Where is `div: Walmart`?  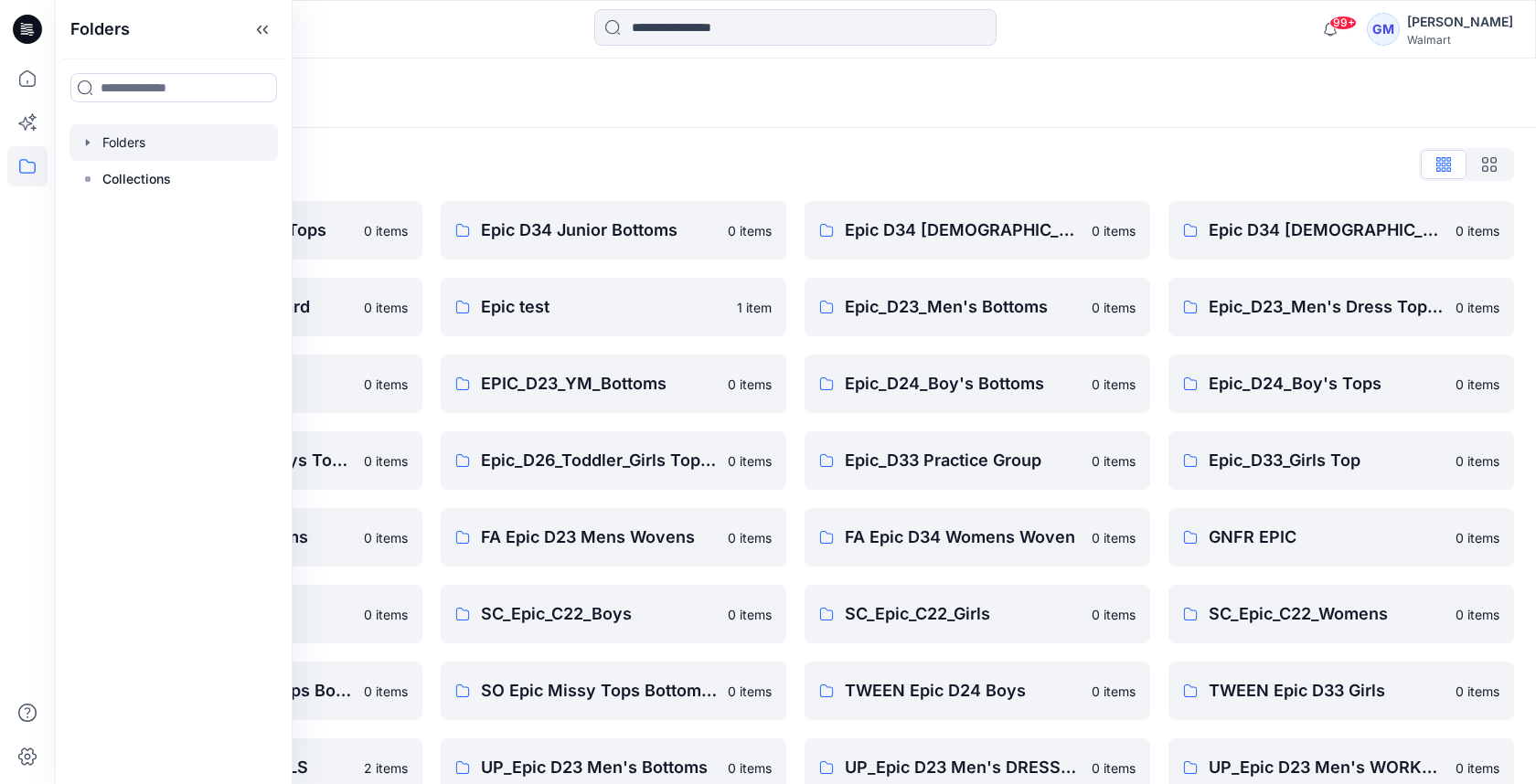
div: Walmart is located at coordinates (1460, 40).